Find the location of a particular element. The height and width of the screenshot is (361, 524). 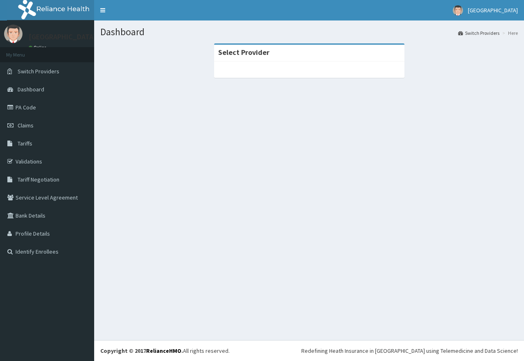

strong: Select Provider is located at coordinates (244, 52).